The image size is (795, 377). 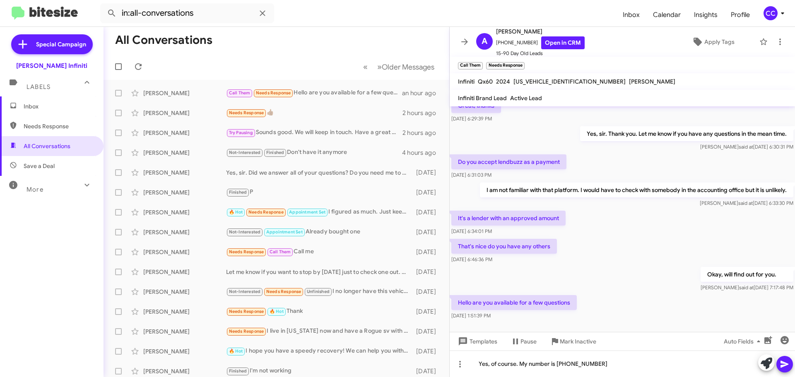 I want to click on span: Inbox, so click(x=59, y=106).